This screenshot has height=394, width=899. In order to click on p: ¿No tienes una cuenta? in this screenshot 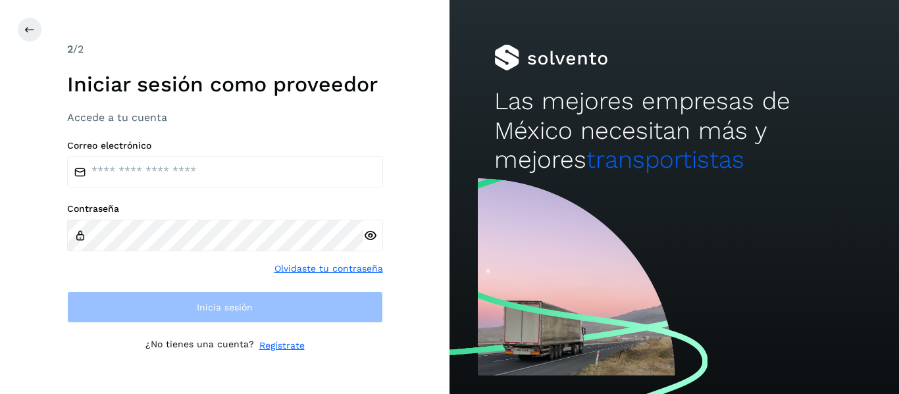, I will do `click(199, 346)`.